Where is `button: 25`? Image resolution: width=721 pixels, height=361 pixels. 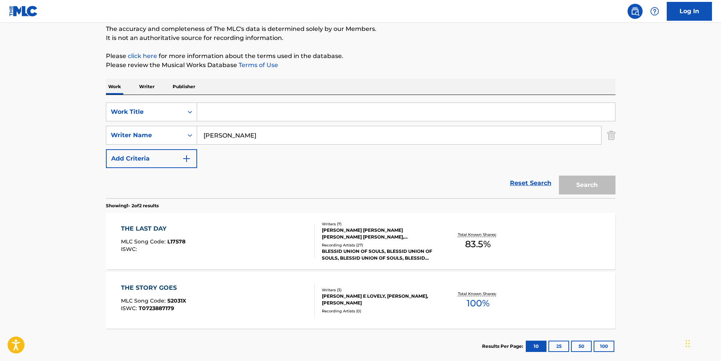 button: 25 is located at coordinates (558, 346).